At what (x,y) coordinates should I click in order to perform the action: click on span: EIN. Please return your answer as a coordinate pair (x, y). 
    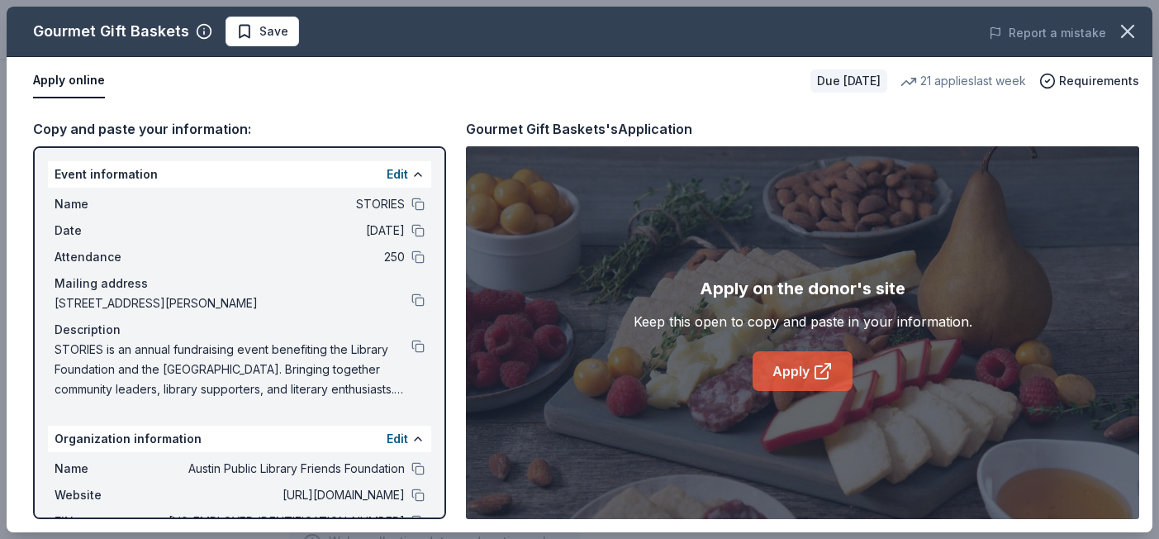
    Looking at the image, I should click on (110, 521).